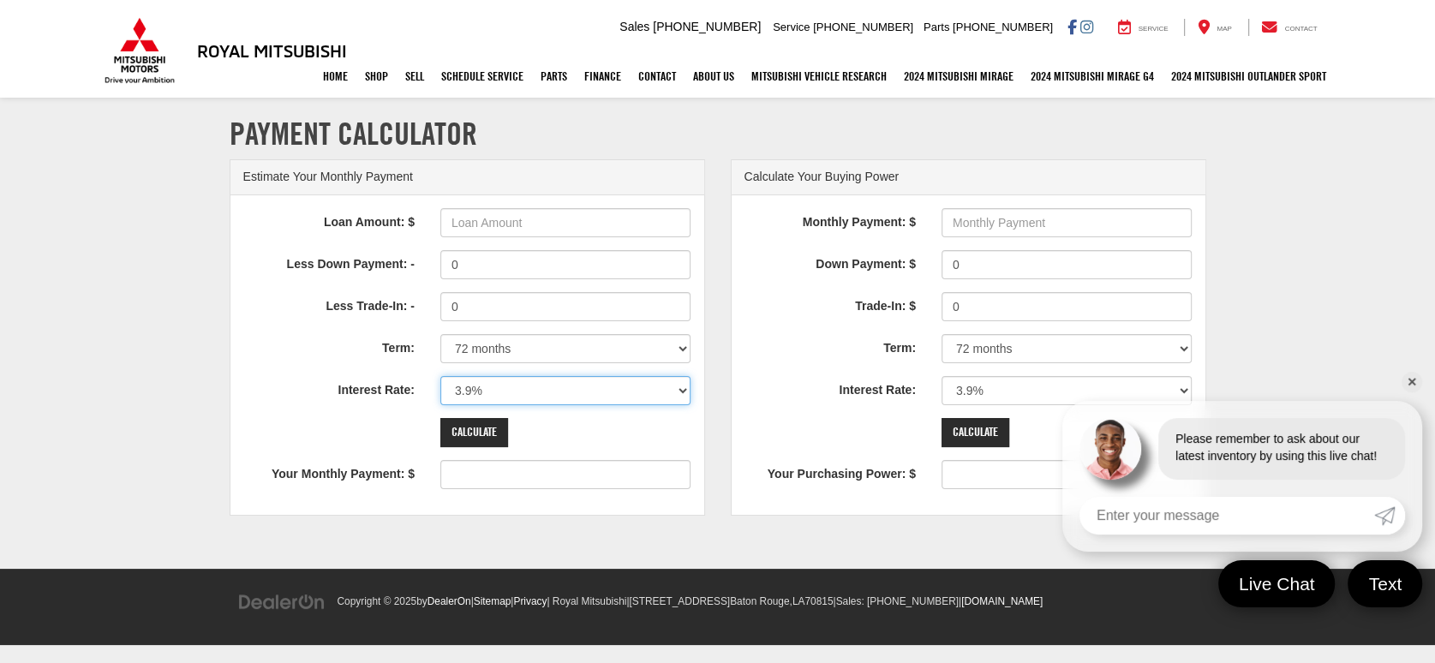 This screenshot has height=663, width=1435. I want to click on img: DealerOn, so click(282, 602).